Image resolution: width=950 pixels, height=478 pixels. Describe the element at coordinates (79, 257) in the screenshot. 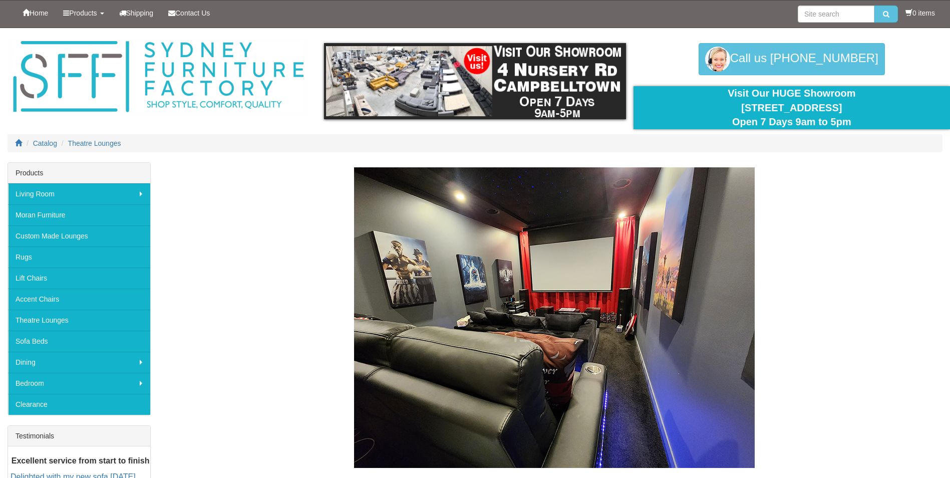

I see `a: Rugs` at that location.